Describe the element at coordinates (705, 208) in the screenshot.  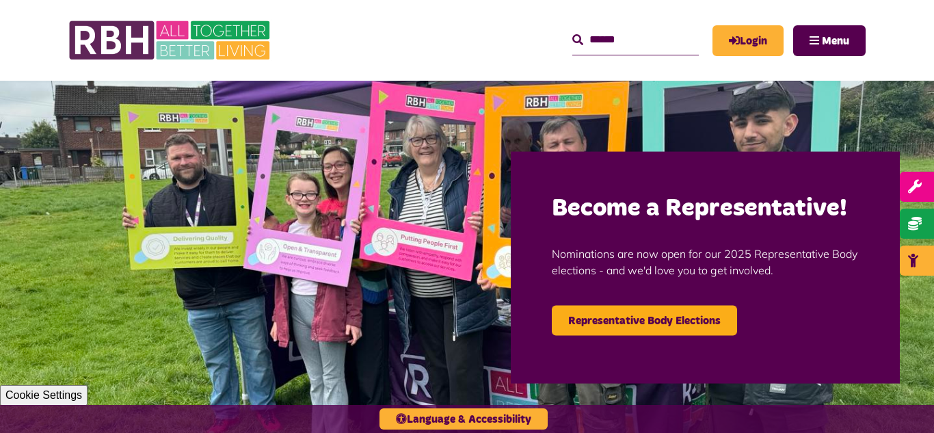
I see `h2: Become a Representative!` at that location.